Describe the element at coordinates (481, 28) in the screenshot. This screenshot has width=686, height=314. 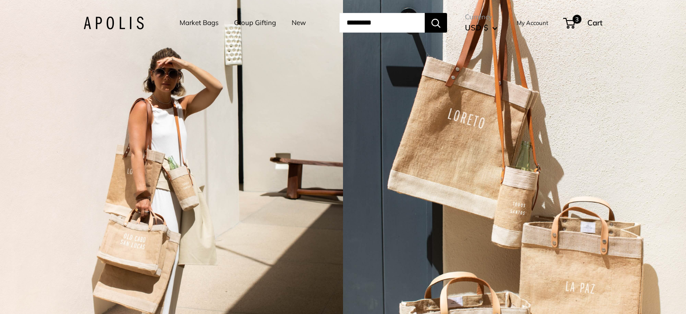
I see `button: USD $` at that location.